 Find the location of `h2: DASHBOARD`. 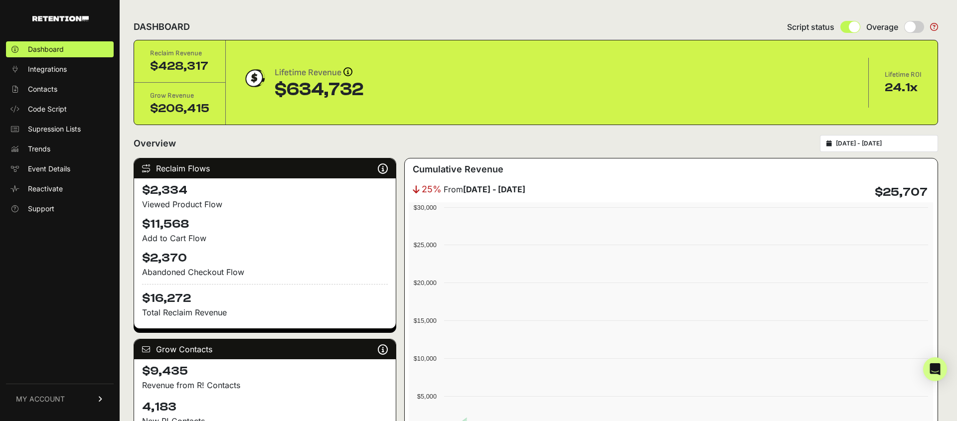

h2: DASHBOARD is located at coordinates (161, 27).